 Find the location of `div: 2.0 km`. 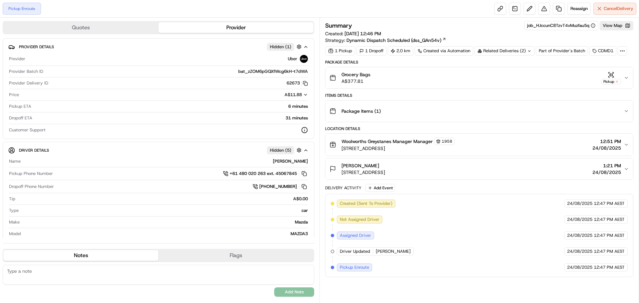

div: 2.0 km is located at coordinates (400, 51).